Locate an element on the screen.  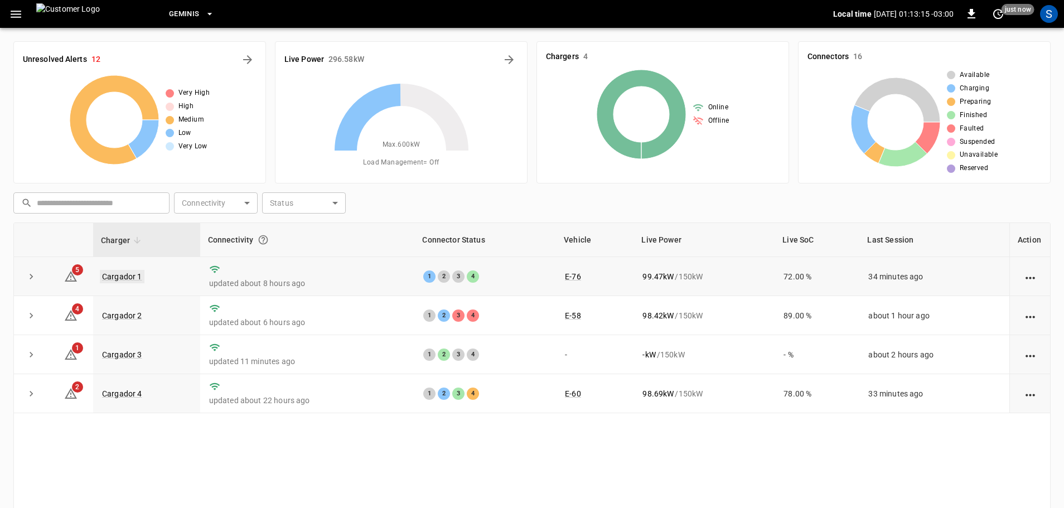
span: Faulted is located at coordinates (972, 129).